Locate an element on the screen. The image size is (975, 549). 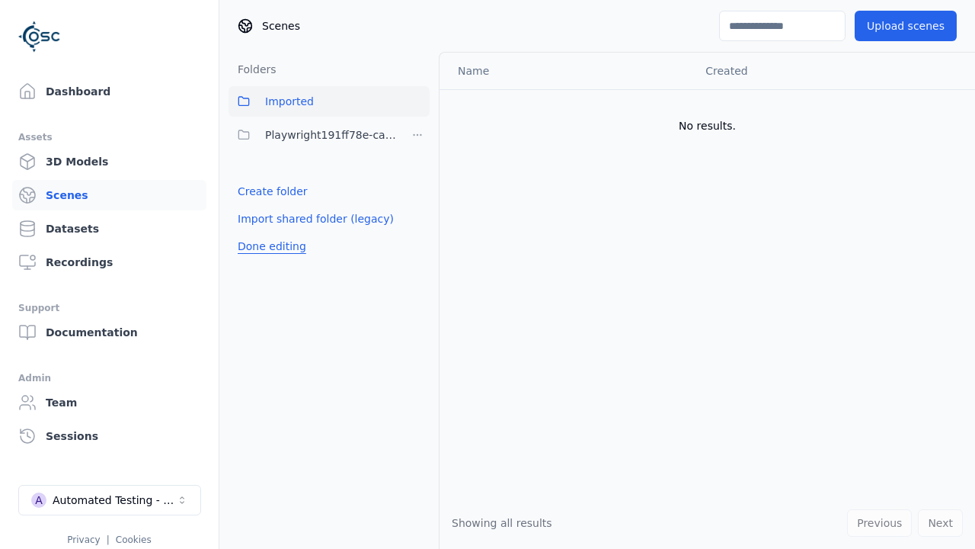
button: Imported is located at coordinates (329, 101).